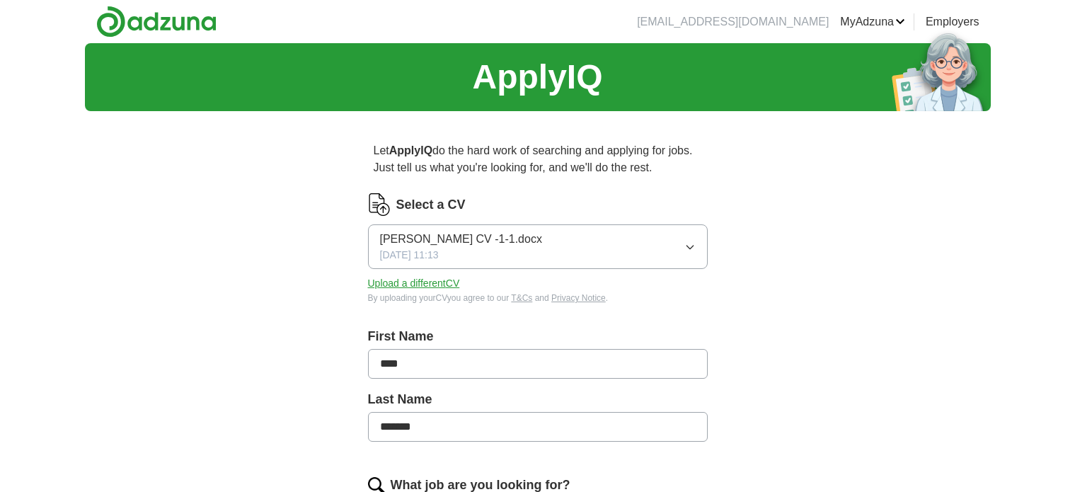 The width and height of the screenshot is (1075, 492). What do you see at coordinates (953, 22) in the screenshot?
I see `a: Employers` at bounding box center [953, 22].